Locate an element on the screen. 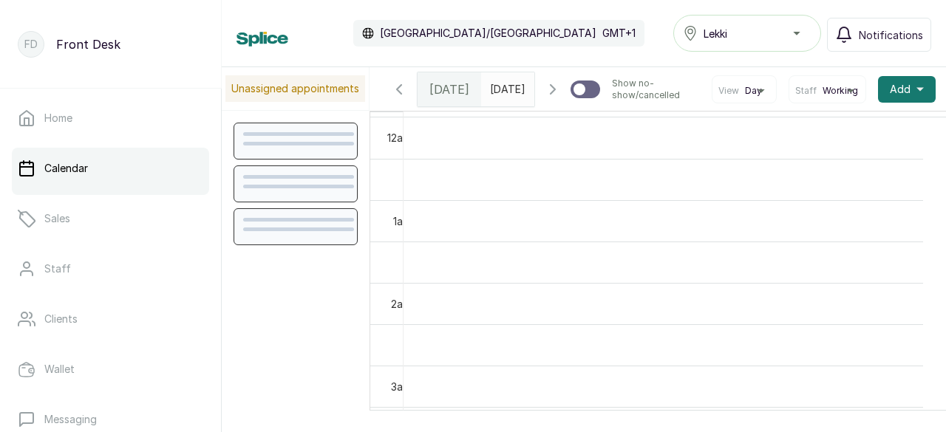  span: Lekki is located at coordinates (715, 33).